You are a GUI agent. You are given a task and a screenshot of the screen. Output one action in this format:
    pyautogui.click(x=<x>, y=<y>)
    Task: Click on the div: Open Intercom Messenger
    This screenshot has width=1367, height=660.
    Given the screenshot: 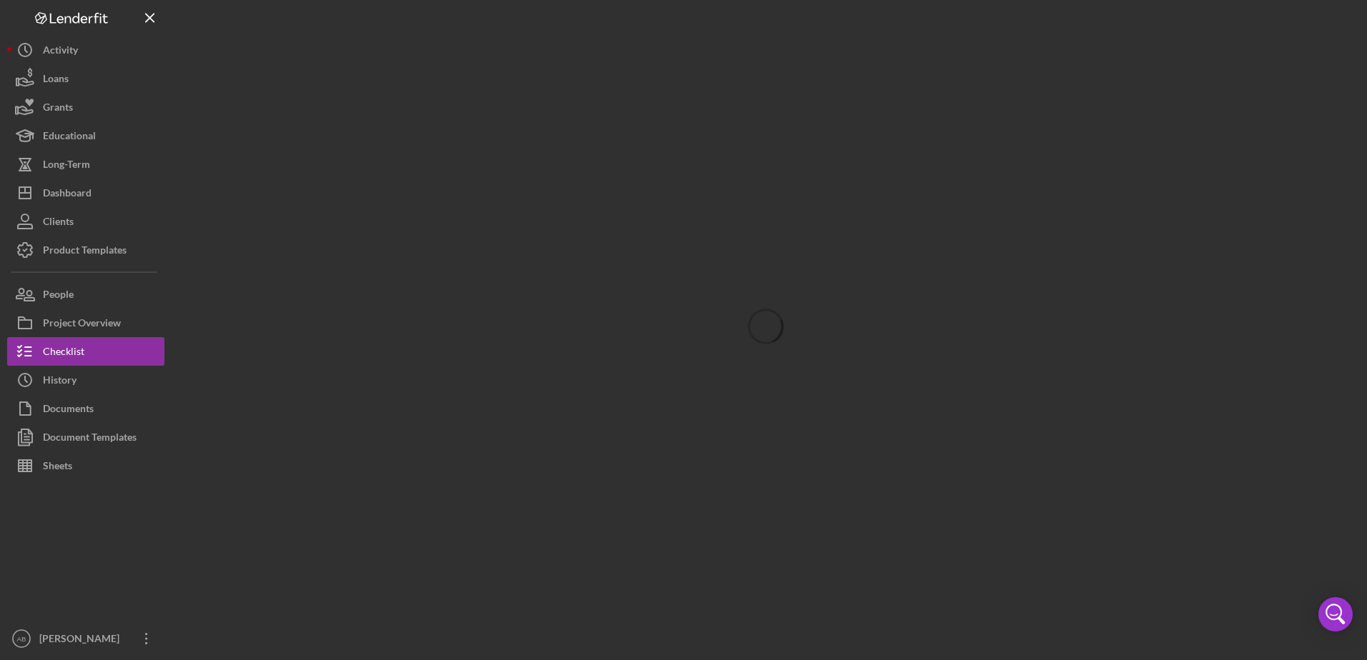 What is the action you would take?
    pyautogui.click(x=1335, y=615)
    